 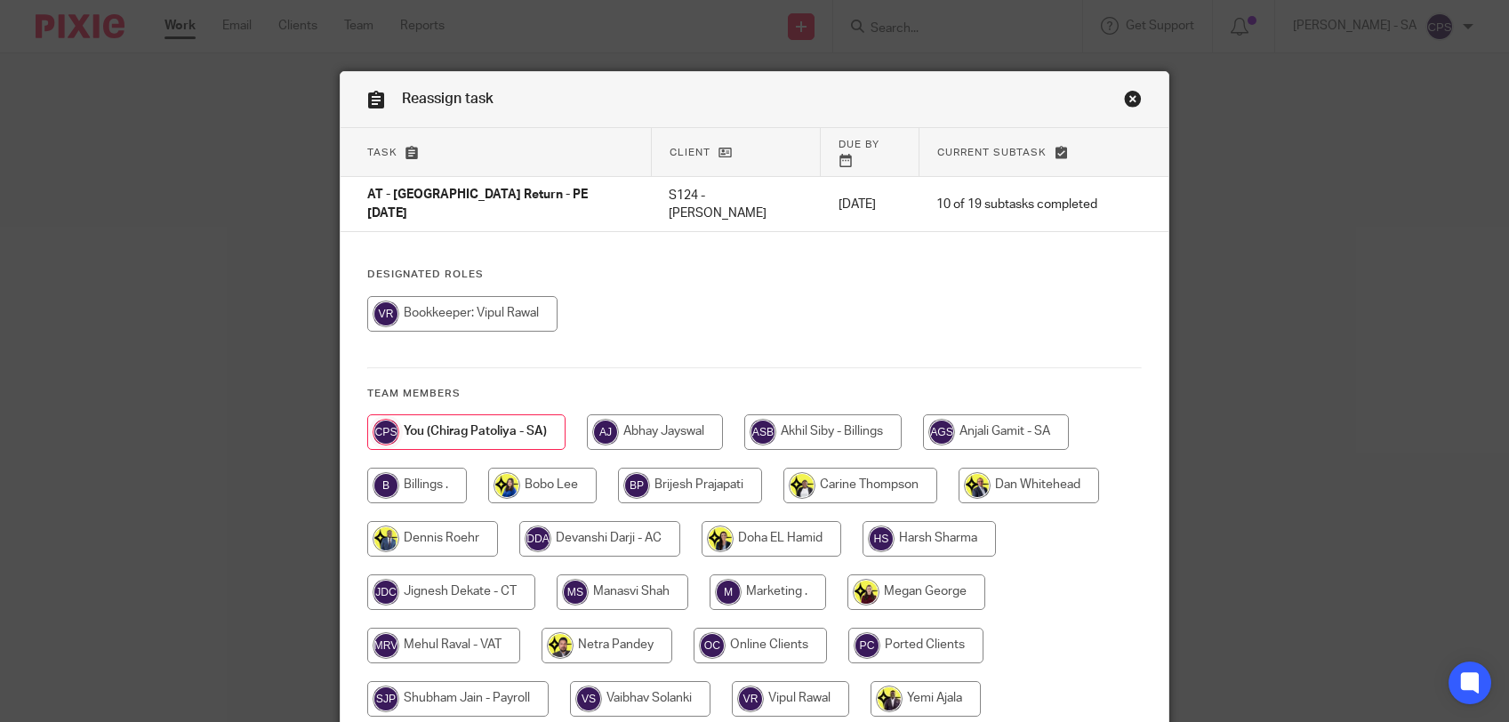 I want to click on span: Client, so click(x=690, y=152).